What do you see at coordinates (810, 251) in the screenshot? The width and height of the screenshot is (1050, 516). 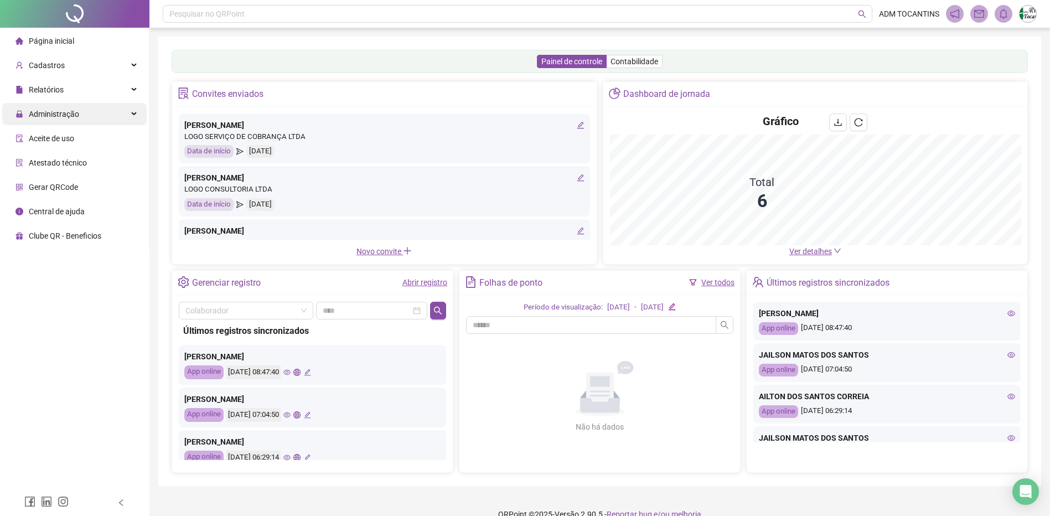 I see `span: Ver detalhes` at bounding box center [810, 251].